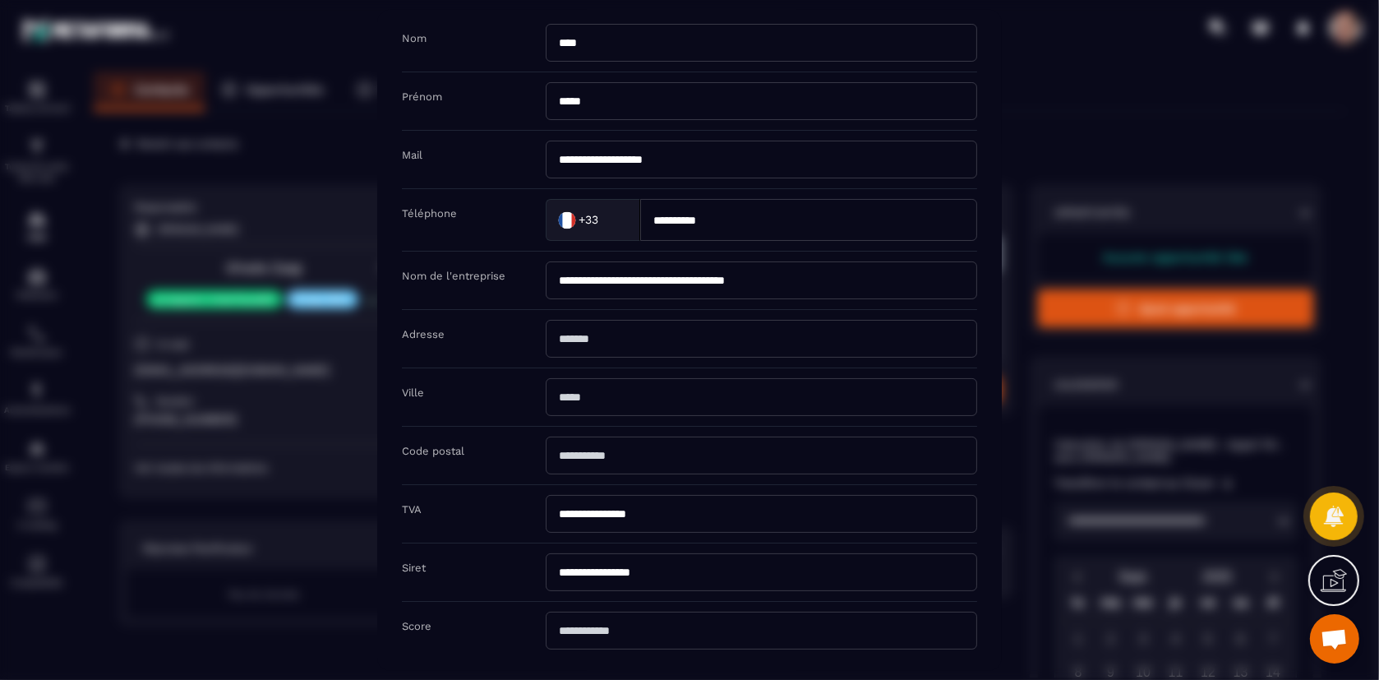 The image size is (1379, 680). What do you see at coordinates (567, 219) in the screenshot?
I see `img: Country Flag` at bounding box center [567, 219].